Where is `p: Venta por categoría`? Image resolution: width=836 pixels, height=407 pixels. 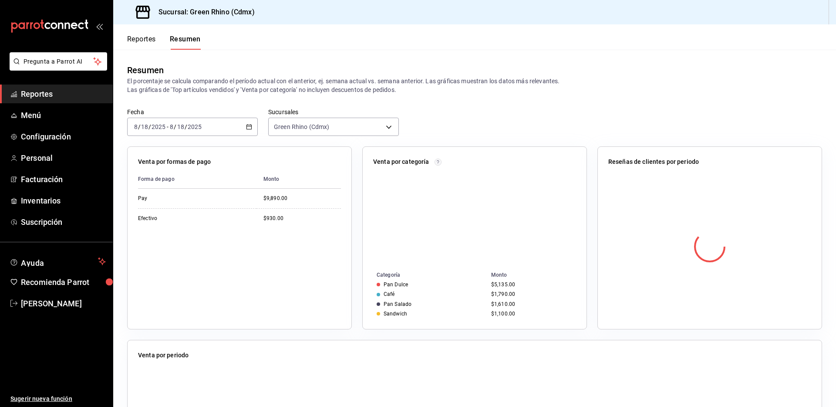 p: Venta por categoría is located at coordinates (401, 162).